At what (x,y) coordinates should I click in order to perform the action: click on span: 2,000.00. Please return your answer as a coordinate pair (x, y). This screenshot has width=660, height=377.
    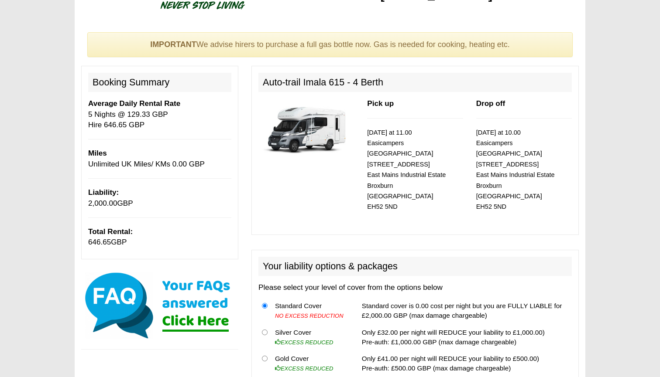
    Looking at the image, I should click on (103, 203).